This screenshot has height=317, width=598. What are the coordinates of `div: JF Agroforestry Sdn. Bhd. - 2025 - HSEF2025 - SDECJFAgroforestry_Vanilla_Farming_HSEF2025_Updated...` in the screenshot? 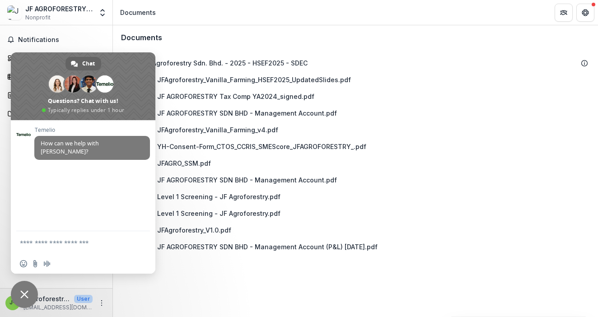 It's located at (355, 155).